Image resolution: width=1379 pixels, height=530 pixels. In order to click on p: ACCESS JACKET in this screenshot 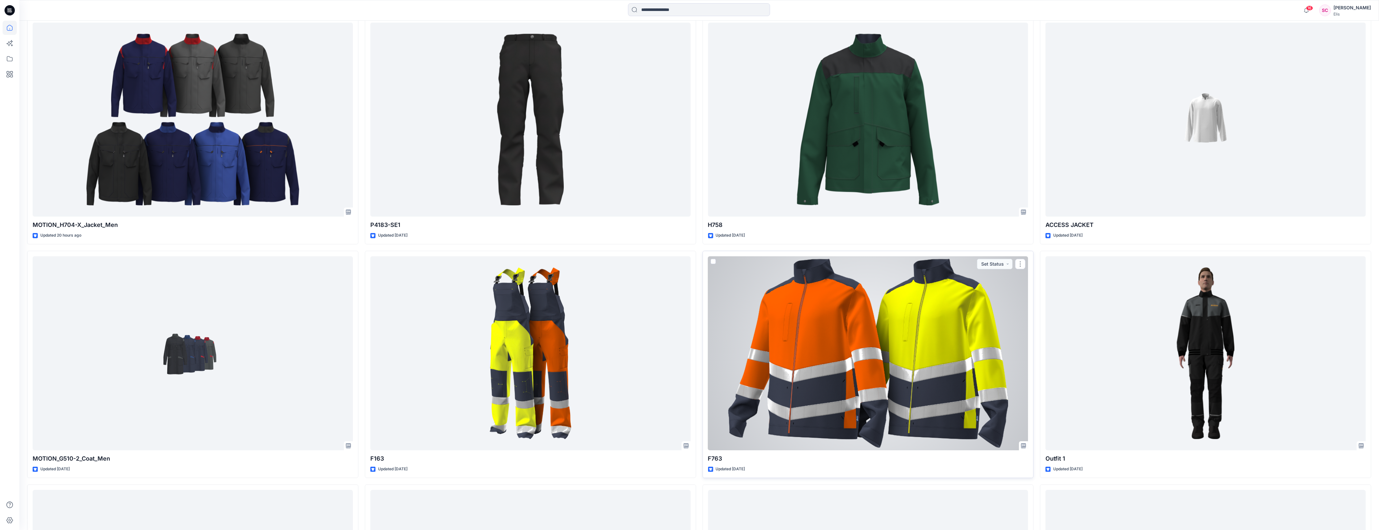, I will do `click(1206, 225)`.